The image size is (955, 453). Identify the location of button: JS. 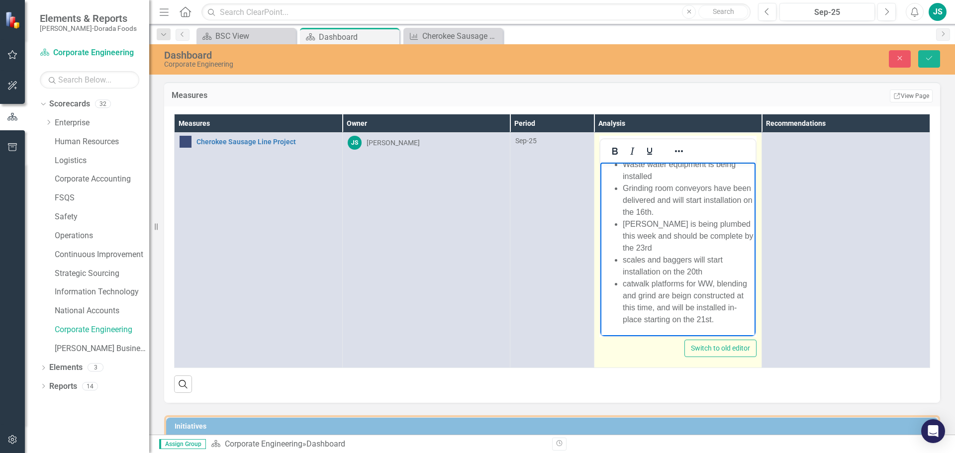
(937, 12).